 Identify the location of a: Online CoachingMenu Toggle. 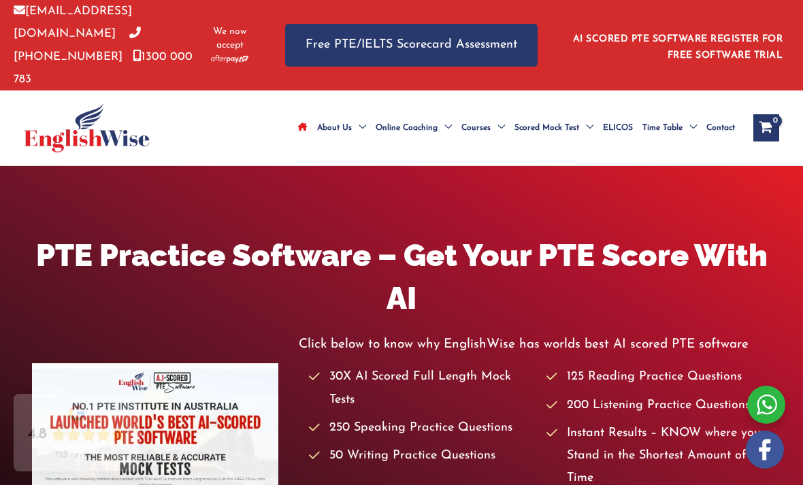
(414, 128).